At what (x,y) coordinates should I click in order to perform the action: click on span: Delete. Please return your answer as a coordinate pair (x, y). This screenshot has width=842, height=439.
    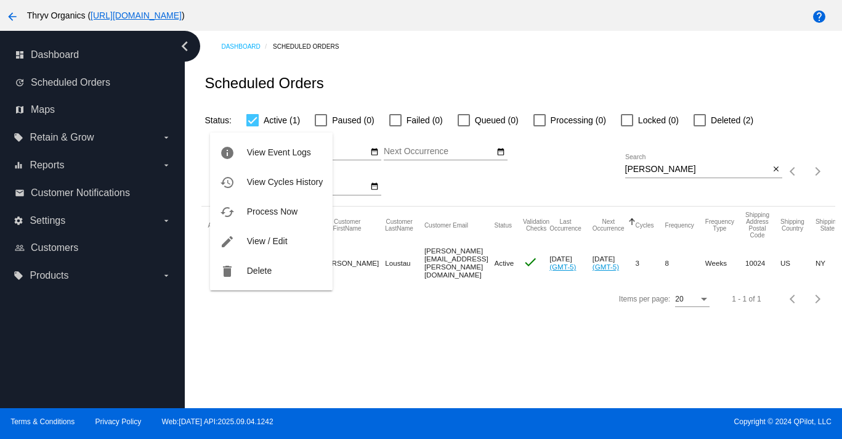
    Looking at the image, I should click on (259, 270).